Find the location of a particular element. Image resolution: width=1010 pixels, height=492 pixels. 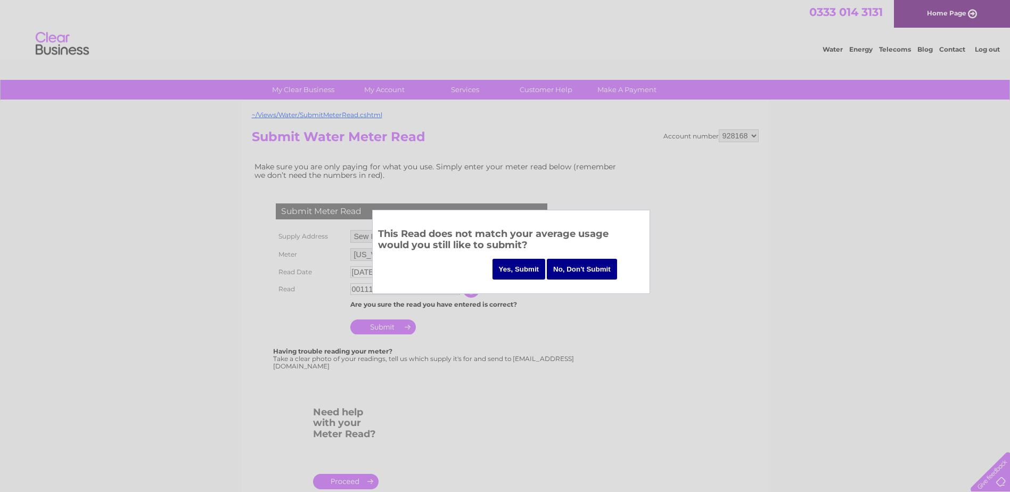

a: Water is located at coordinates (833, 49).